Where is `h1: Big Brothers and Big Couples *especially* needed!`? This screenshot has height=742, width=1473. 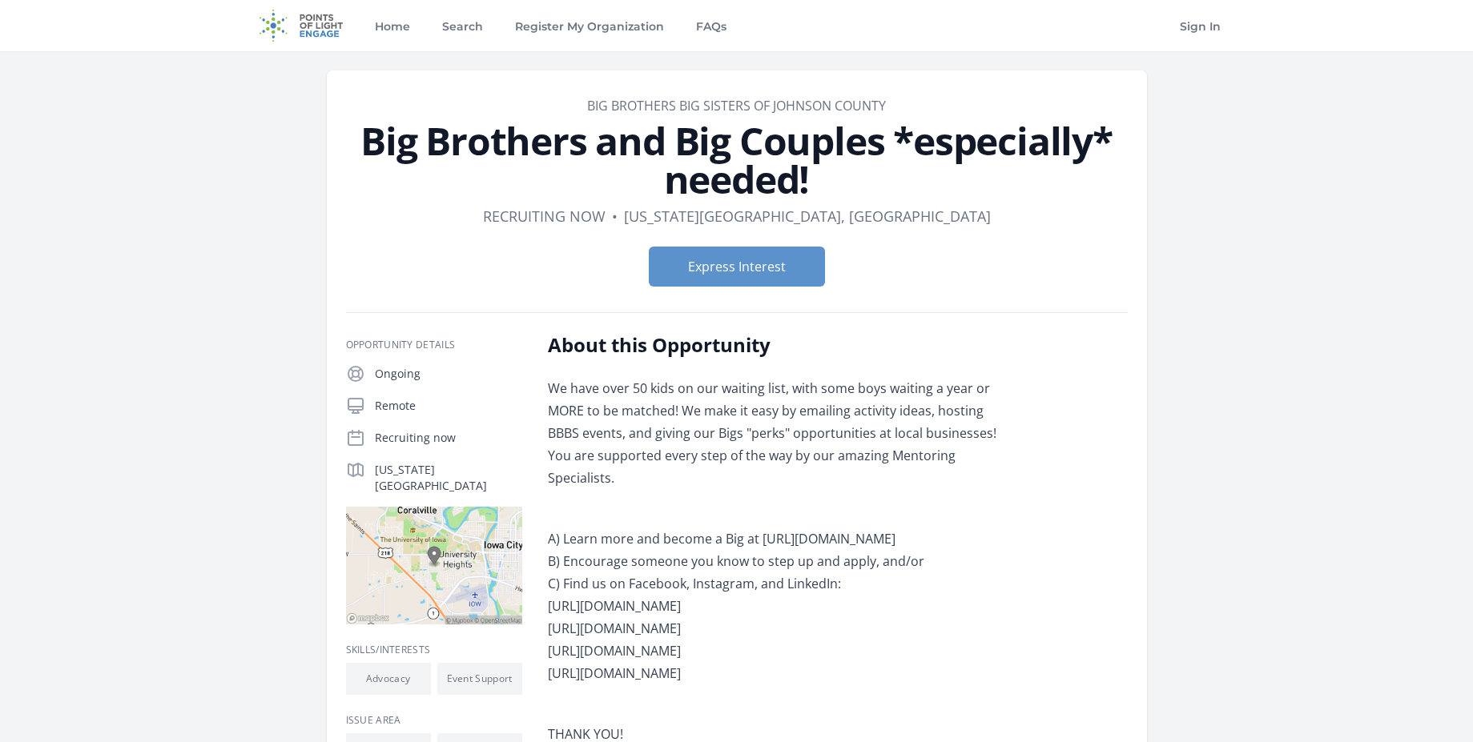
h1: Big Brothers and Big Couples *especially* needed! is located at coordinates (737, 160).